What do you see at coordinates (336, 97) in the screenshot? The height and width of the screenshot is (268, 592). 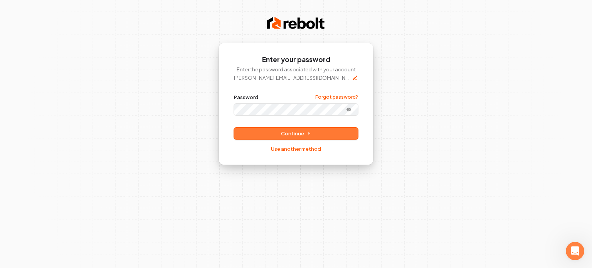 I see `a: Forgot password?` at bounding box center [336, 97].